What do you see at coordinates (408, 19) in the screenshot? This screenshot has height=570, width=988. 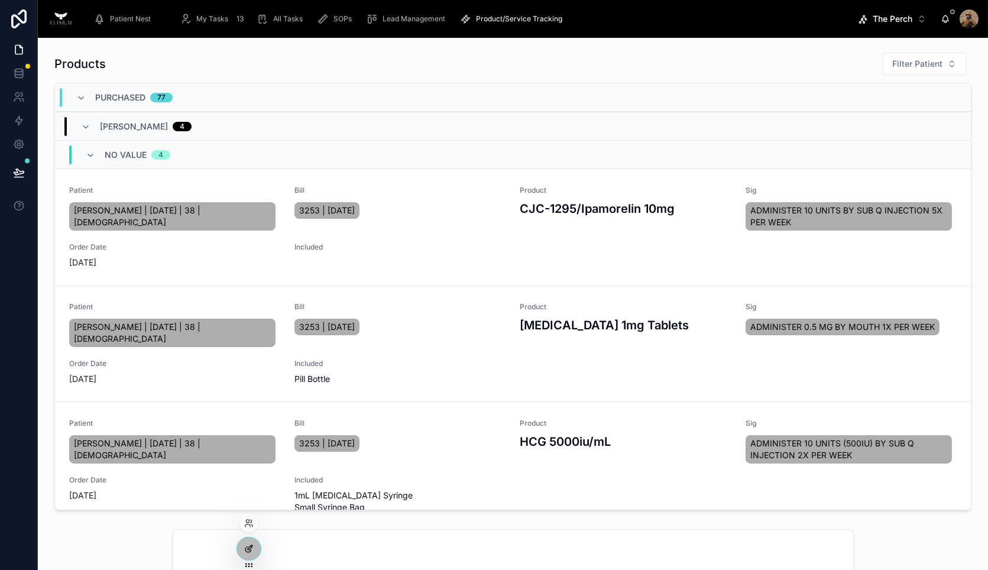 I see `a: Lead Management` at bounding box center [408, 19].